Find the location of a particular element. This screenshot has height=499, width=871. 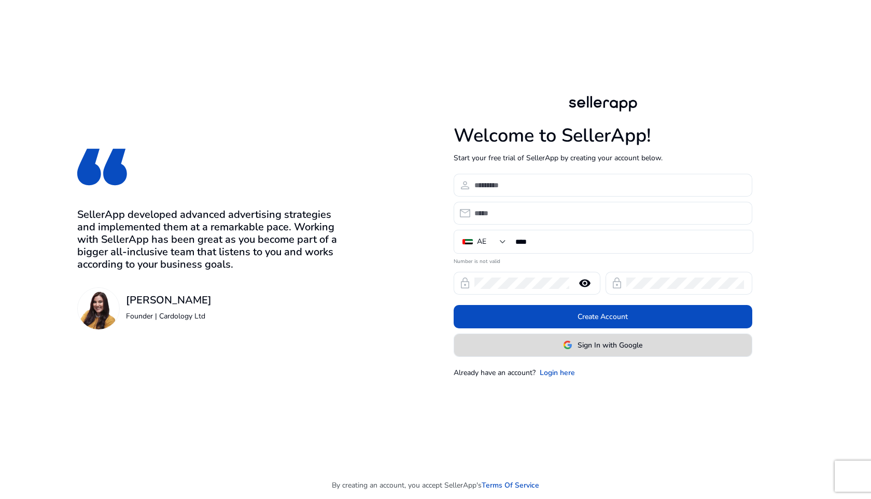

a: Login here is located at coordinates (558, 372).